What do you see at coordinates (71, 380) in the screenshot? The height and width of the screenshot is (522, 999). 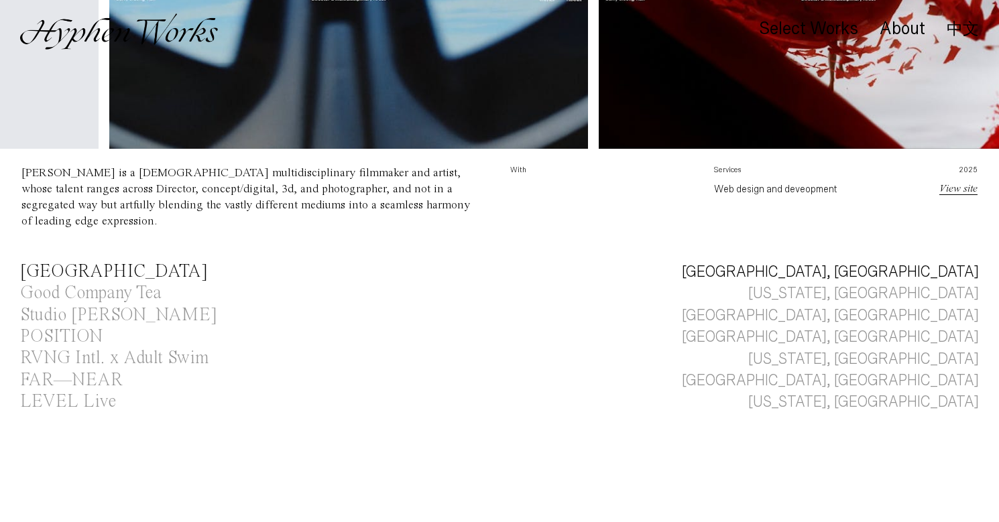 I see `div: FAR—NEAR` at bounding box center [71, 380].